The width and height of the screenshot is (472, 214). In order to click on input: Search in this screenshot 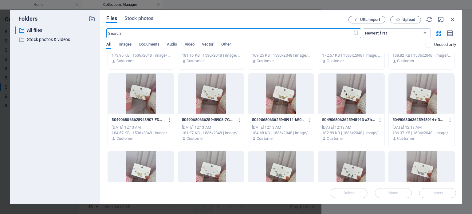, I will do `click(229, 33)`.